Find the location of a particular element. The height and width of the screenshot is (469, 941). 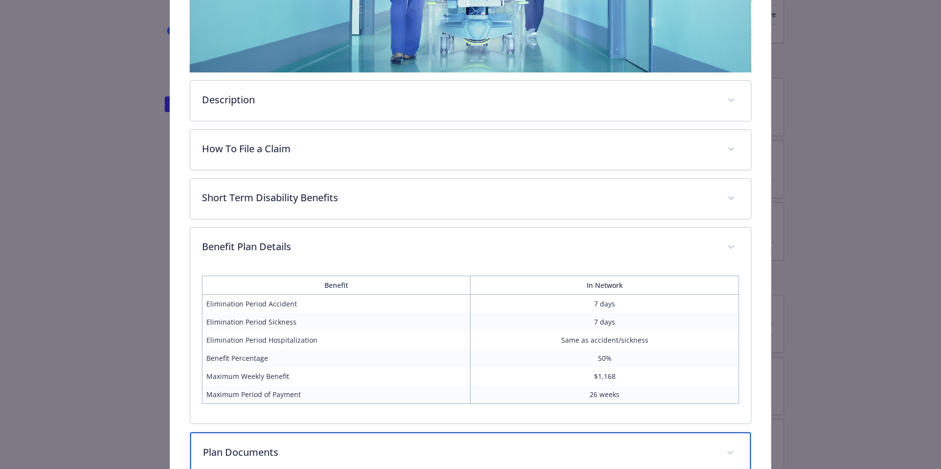

div: Description is located at coordinates (470, 101).